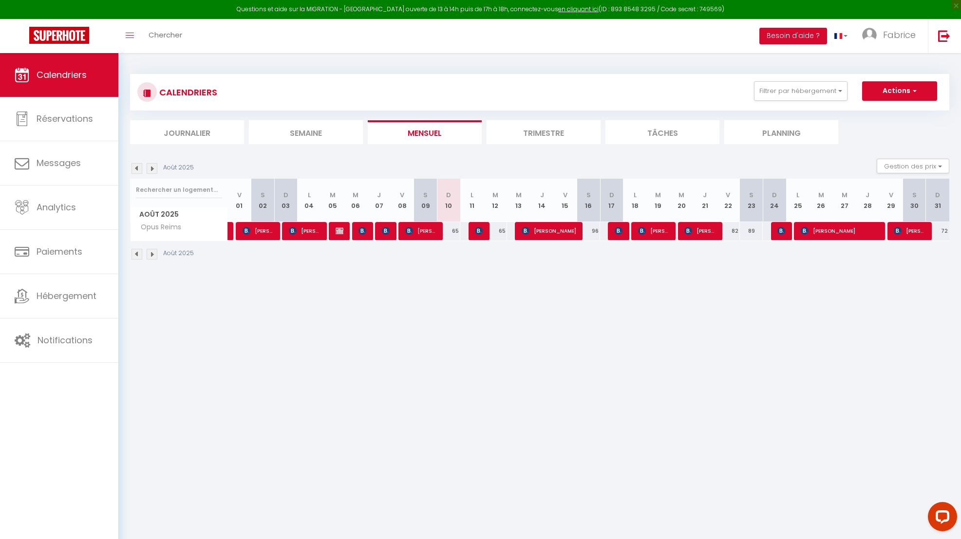 This screenshot has height=539, width=961. I want to click on li: Tâches, so click(663, 132).